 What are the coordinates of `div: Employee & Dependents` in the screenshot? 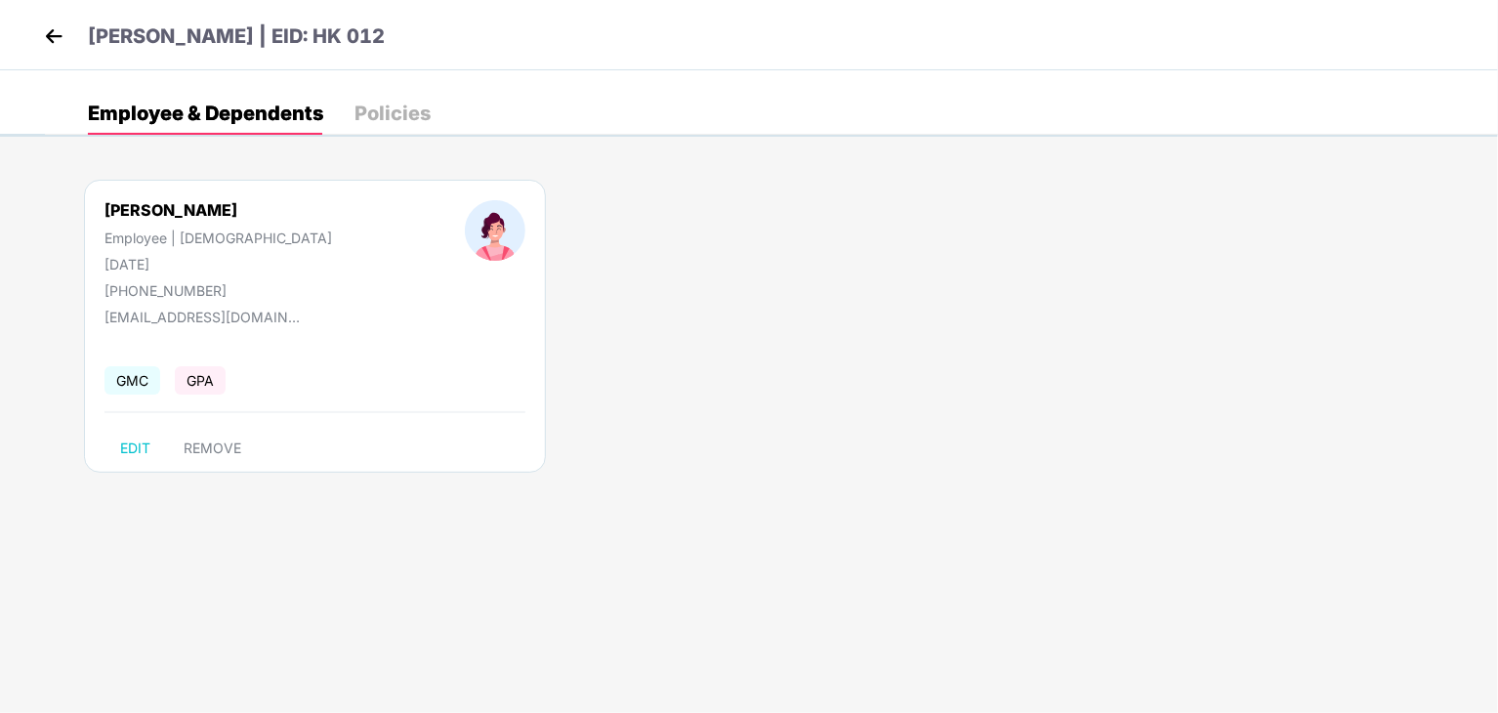 It's located at (205, 113).